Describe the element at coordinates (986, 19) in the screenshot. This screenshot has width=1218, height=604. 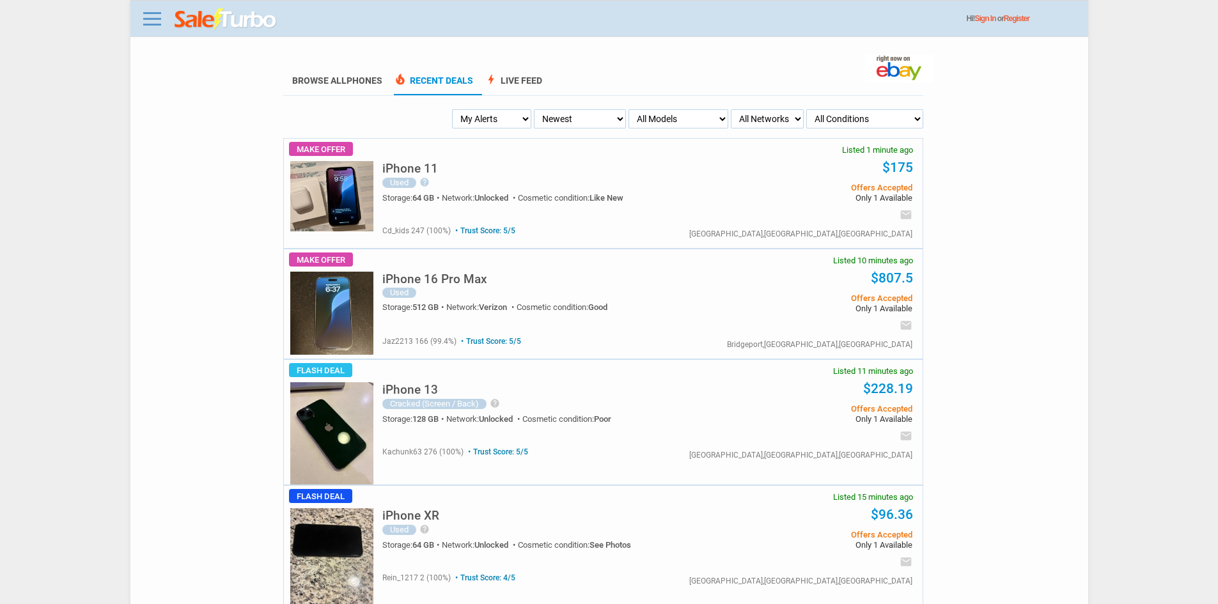
I see `a: Sign In` at that location.